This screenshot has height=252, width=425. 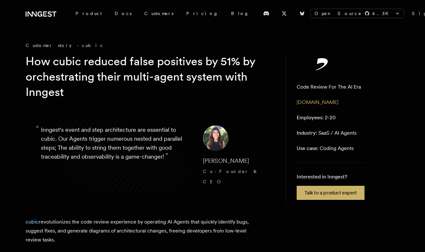 I want to click on a: Discord, so click(x=266, y=13).